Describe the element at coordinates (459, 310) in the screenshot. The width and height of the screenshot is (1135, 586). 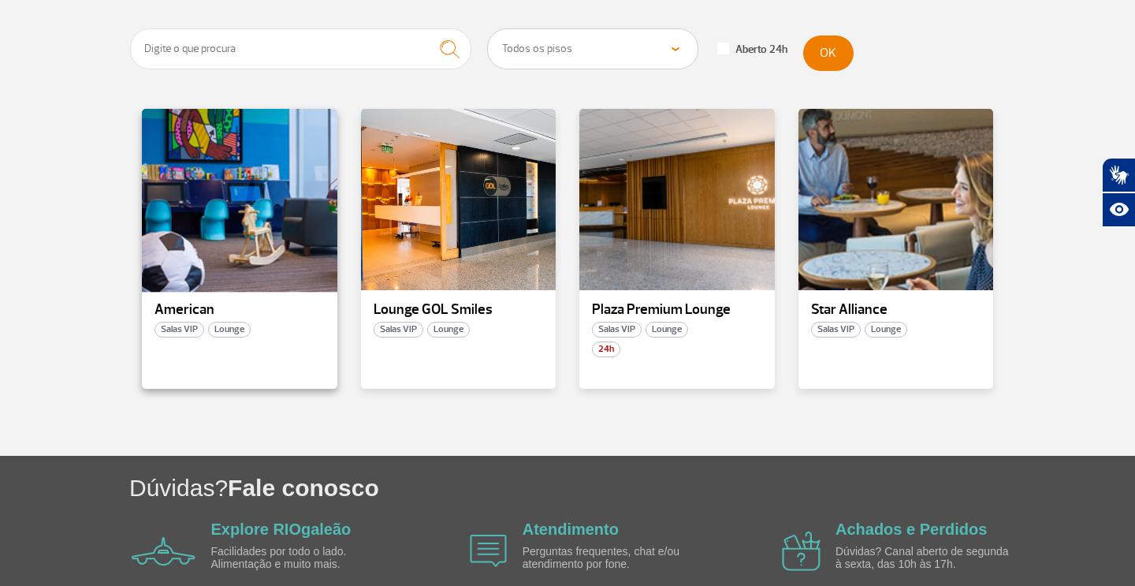
I see `p: Lounge GOL Smiles` at that location.